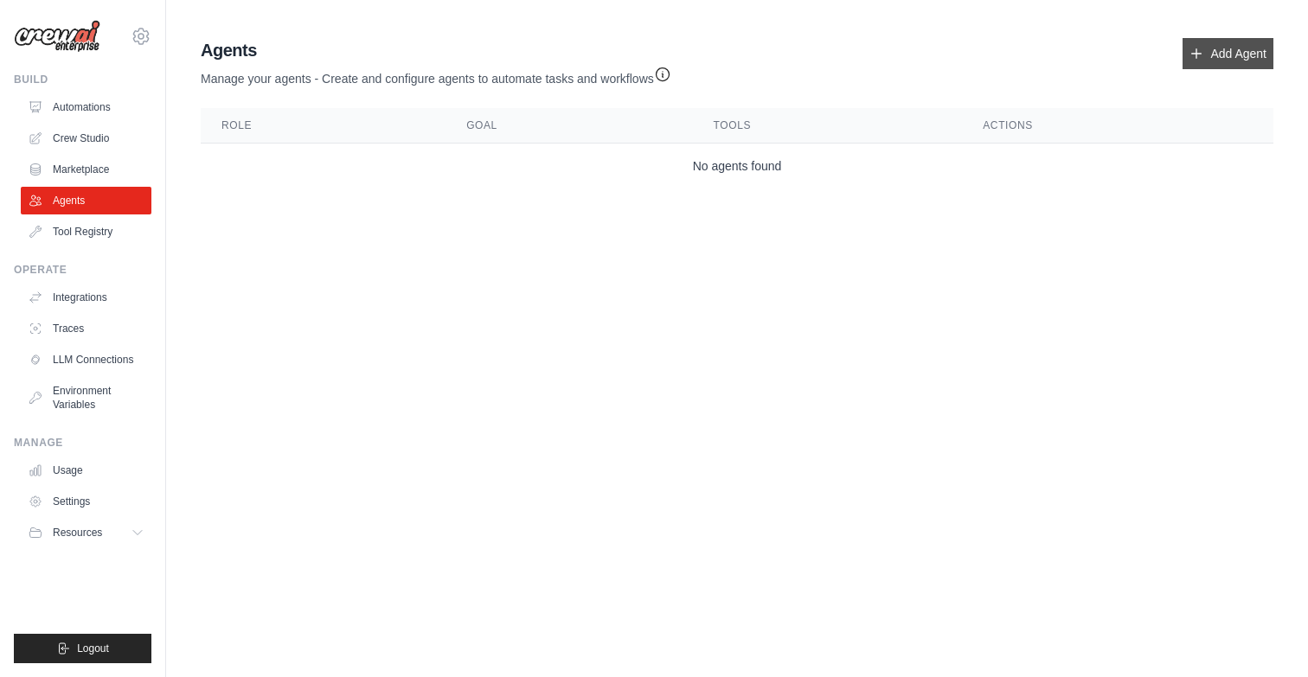  What do you see at coordinates (86, 169) in the screenshot?
I see `a: Marketplace` at bounding box center [86, 169].